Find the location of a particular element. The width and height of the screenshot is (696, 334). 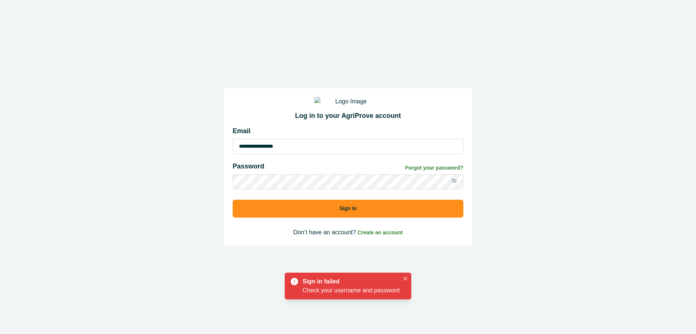

p: Don’t have an account? is located at coordinates (348, 233).